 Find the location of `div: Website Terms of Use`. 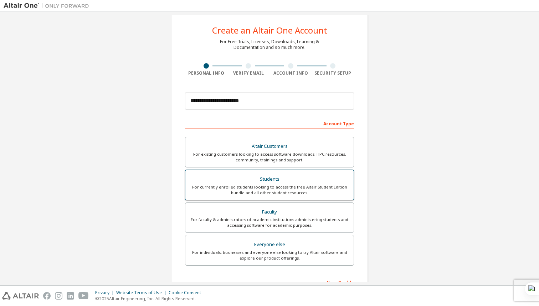

div: Website Terms of Use is located at coordinates (142, 292).